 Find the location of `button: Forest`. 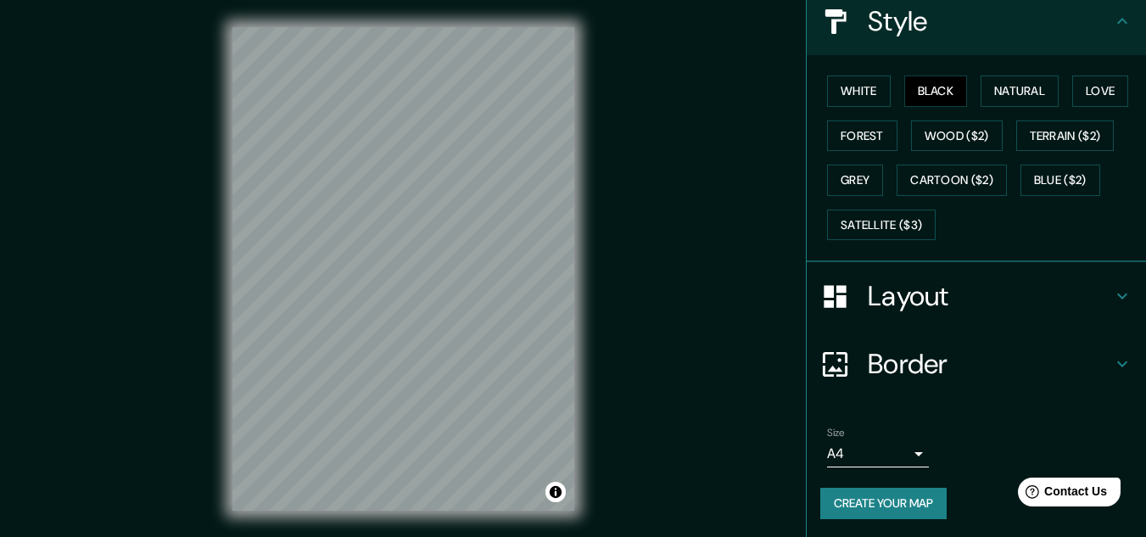

button: Forest is located at coordinates (862, 136).